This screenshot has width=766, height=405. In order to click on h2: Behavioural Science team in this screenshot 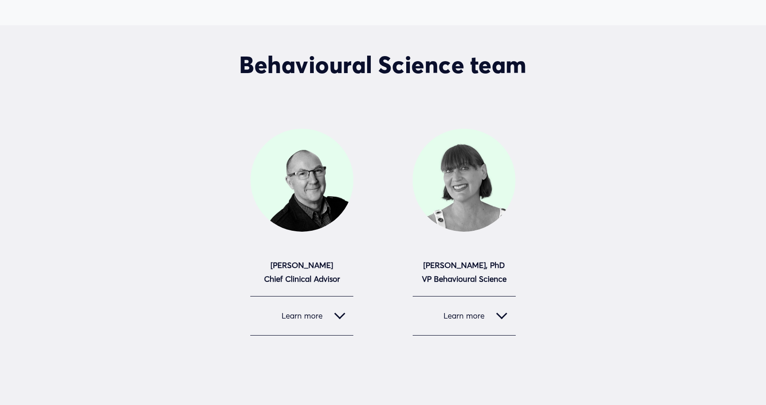, I will do `click(383, 64)`.